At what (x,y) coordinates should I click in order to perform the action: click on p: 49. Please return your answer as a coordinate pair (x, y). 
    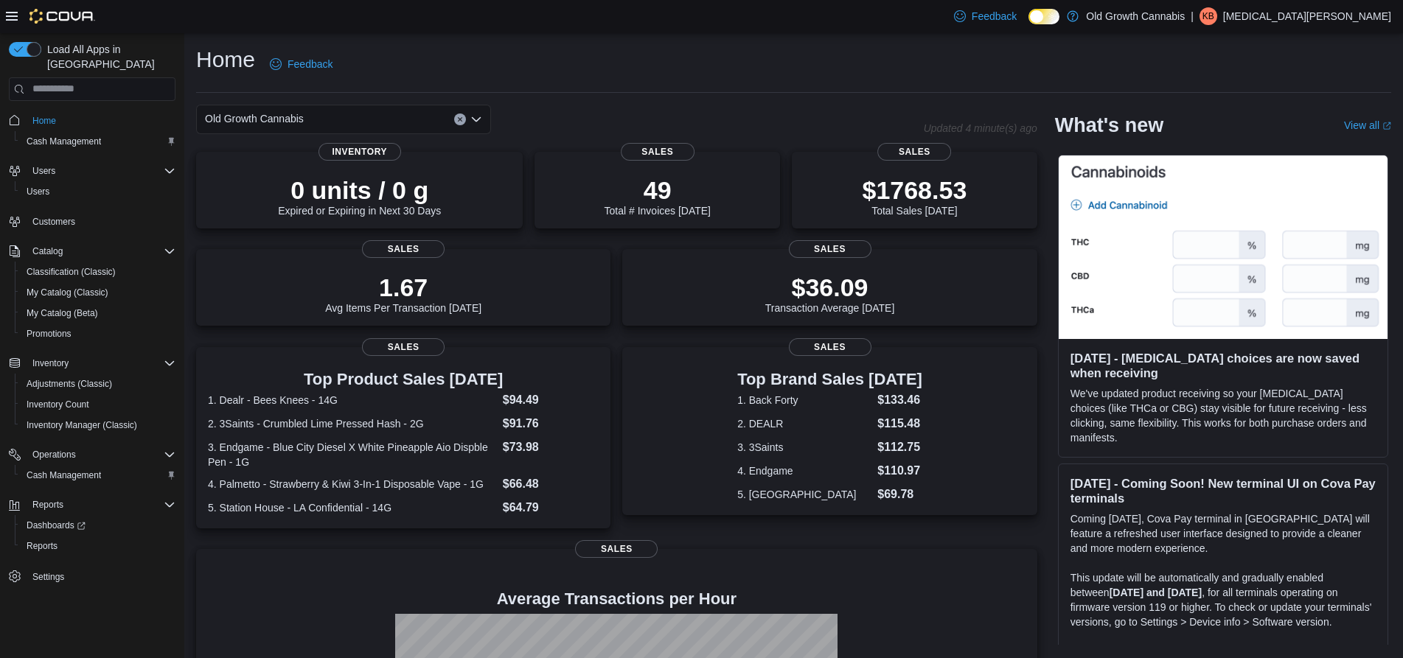
    Looking at the image, I should click on (658, 190).